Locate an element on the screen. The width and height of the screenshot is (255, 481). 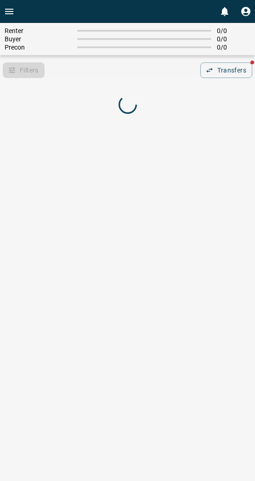
span: Precon is located at coordinates (38, 47).